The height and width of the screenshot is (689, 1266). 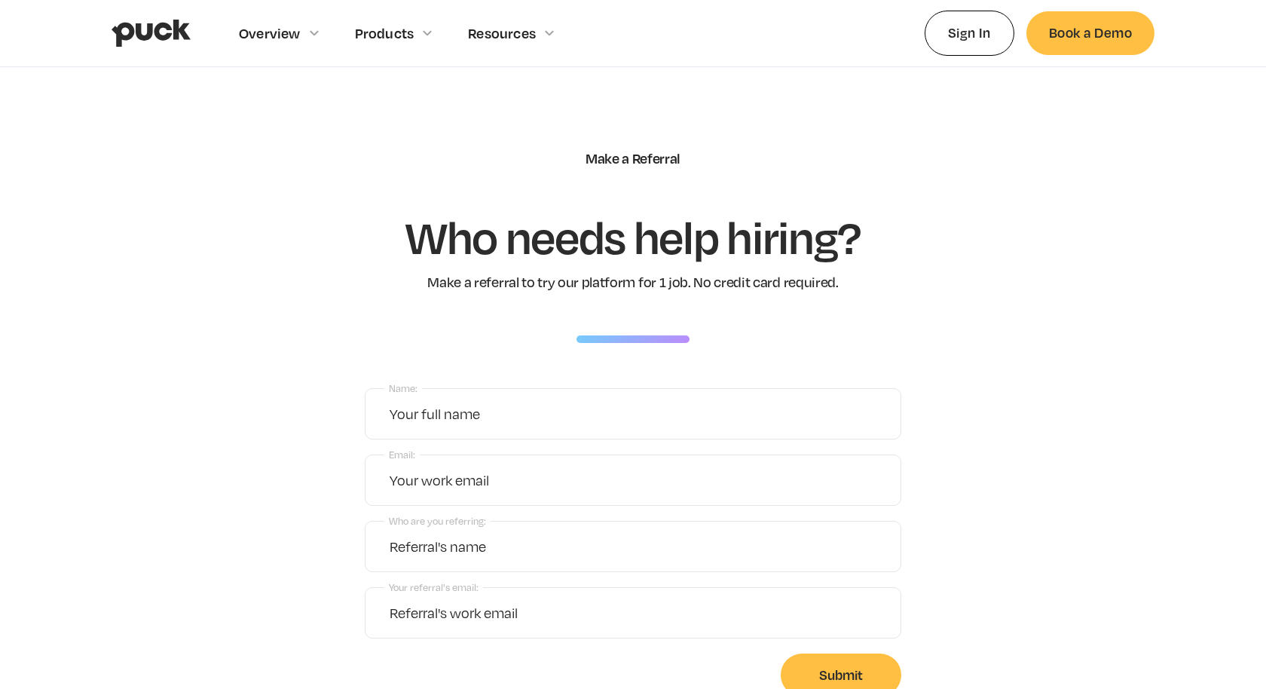 What do you see at coordinates (969, 32) in the screenshot?
I see `a: Sign In` at bounding box center [969, 32].